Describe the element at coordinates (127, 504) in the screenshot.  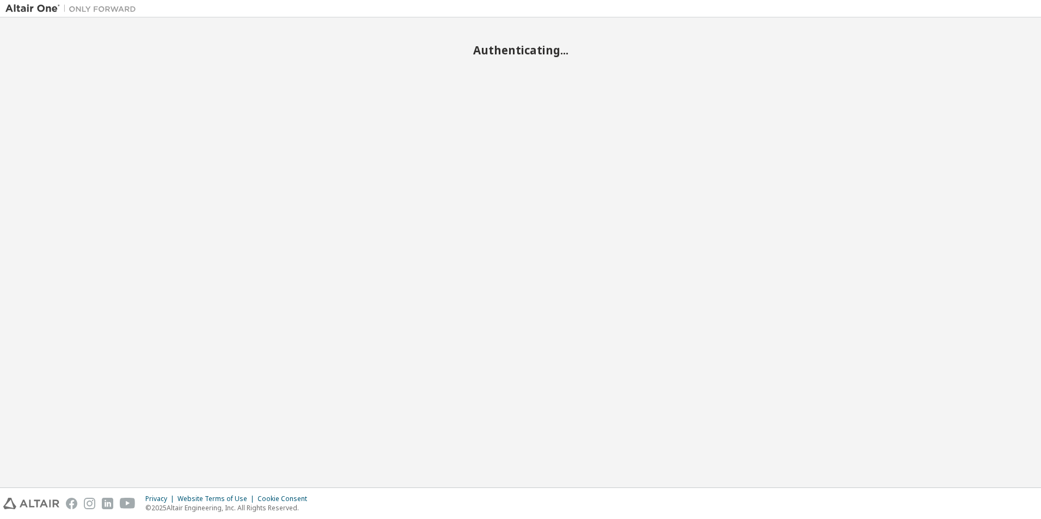
I see `img: youtube.svg` at that location.